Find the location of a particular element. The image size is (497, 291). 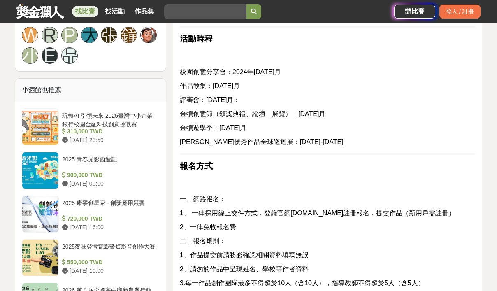

div: 辦比賽 is located at coordinates (415, 12).